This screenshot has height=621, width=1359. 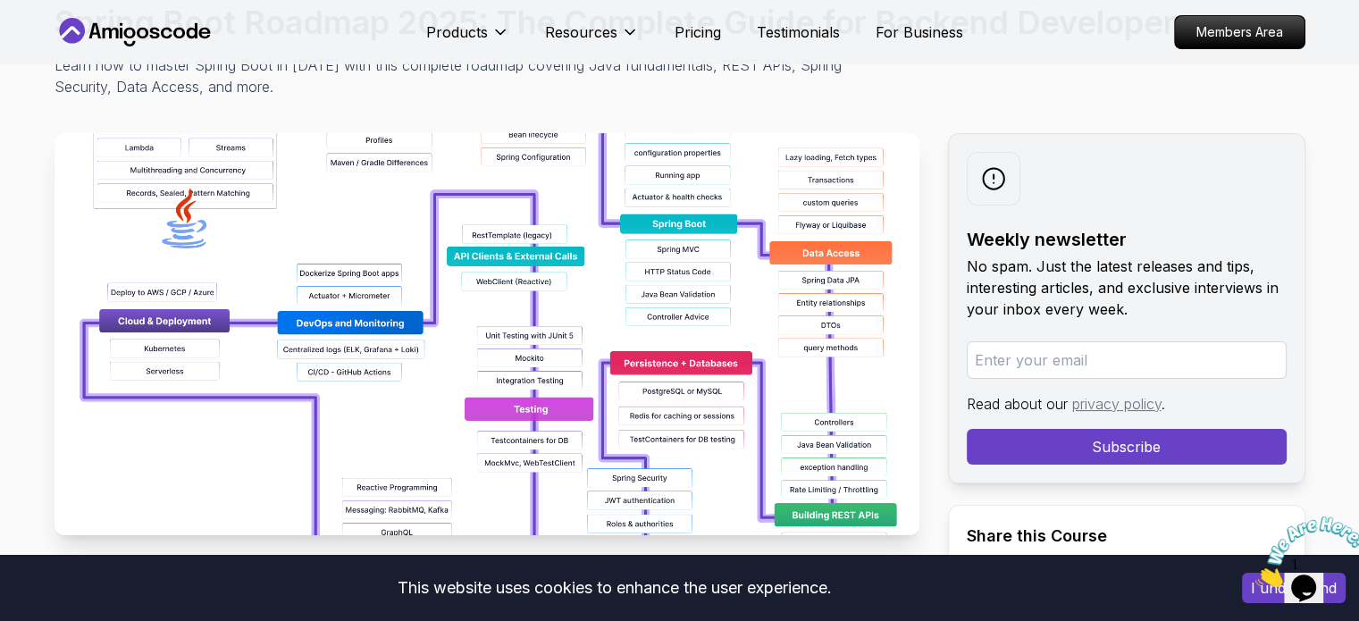 What do you see at coordinates (698, 32) in the screenshot?
I see `p: Pricing` at bounding box center [698, 32].